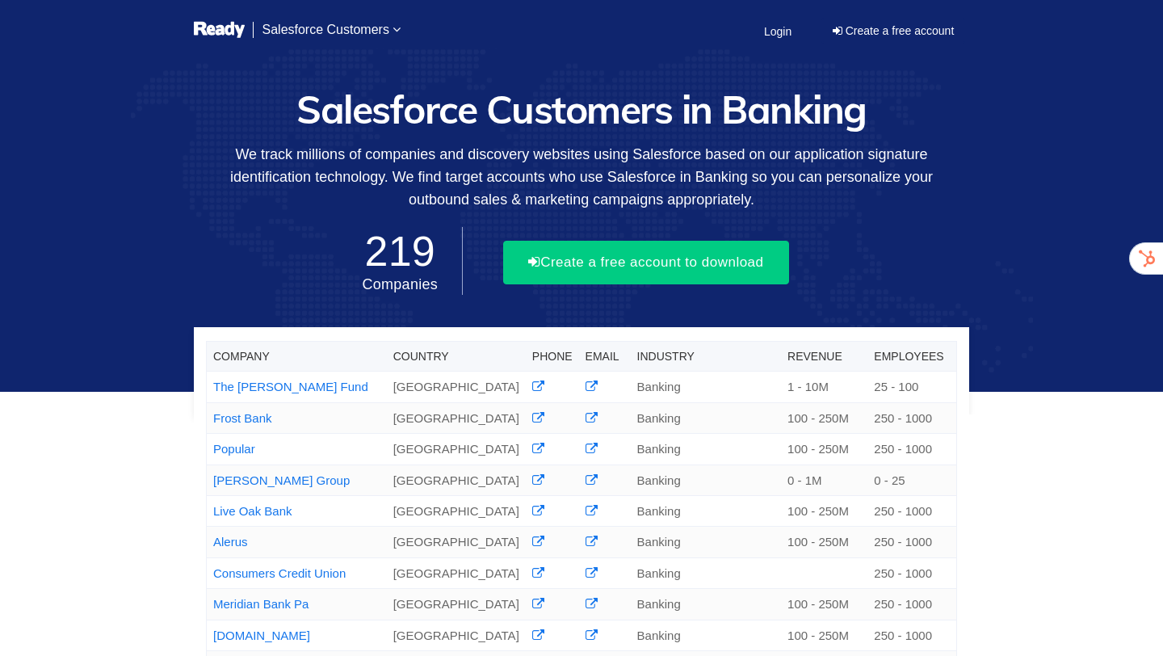 This screenshot has width=1163, height=656. Describe the element at coordinates (552, 356) in the screenshot. I see `th: Phone` at that location.